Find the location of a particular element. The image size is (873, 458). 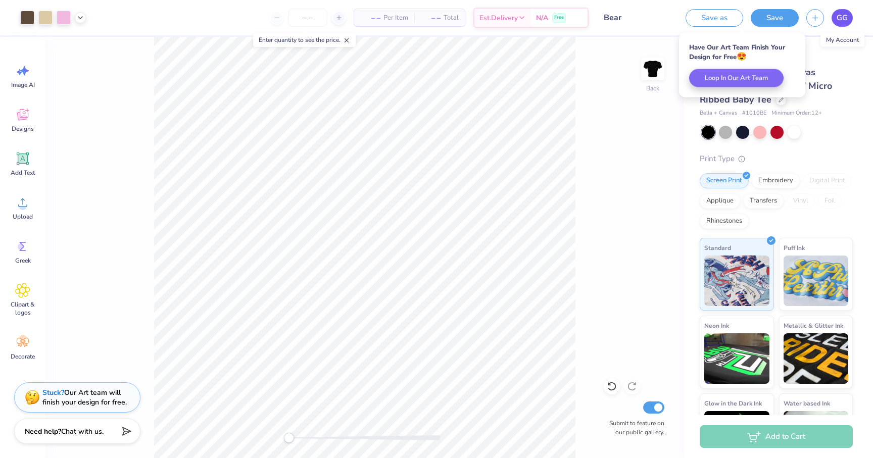

label: Submit to feature on our public gallery. is located at coordinates (634, 428).